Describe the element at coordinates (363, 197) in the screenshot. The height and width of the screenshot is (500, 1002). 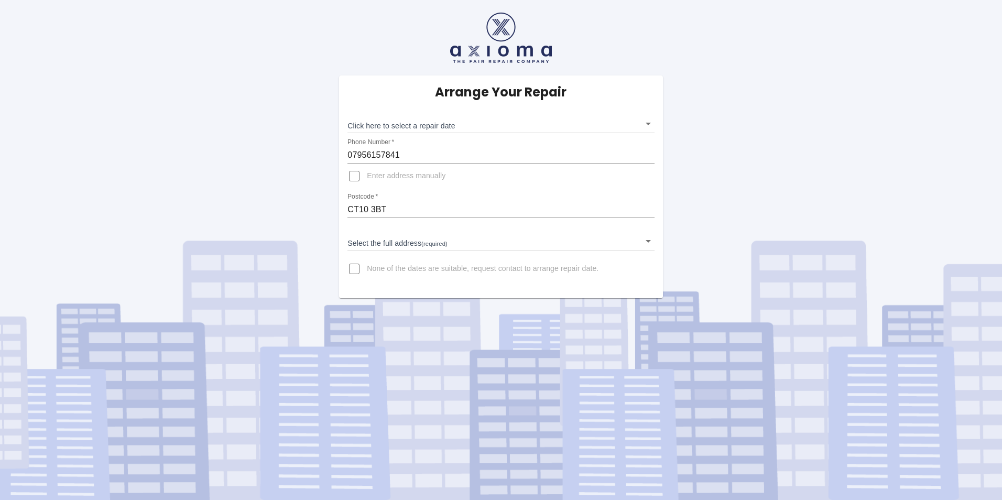
I see `label: Postcode` at that location.